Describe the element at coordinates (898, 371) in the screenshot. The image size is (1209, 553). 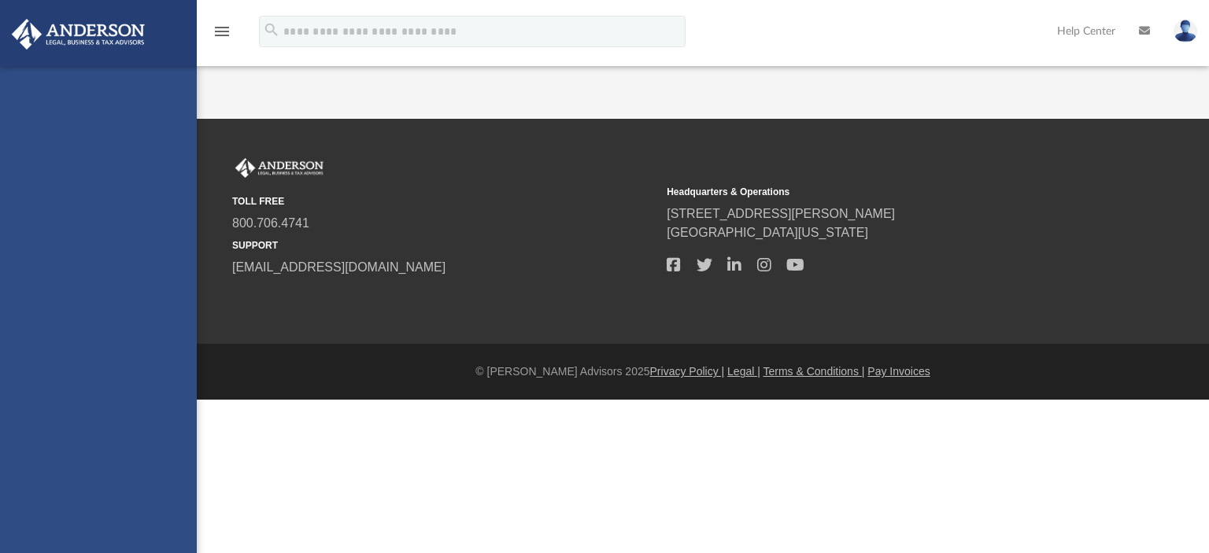
I see `a: Pay Invoices` at that location.